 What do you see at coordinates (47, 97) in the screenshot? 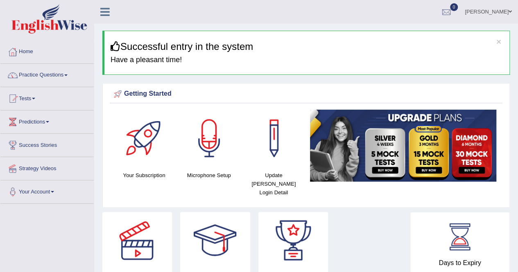
I see `a: Tests` at bounding box center [47, 97].